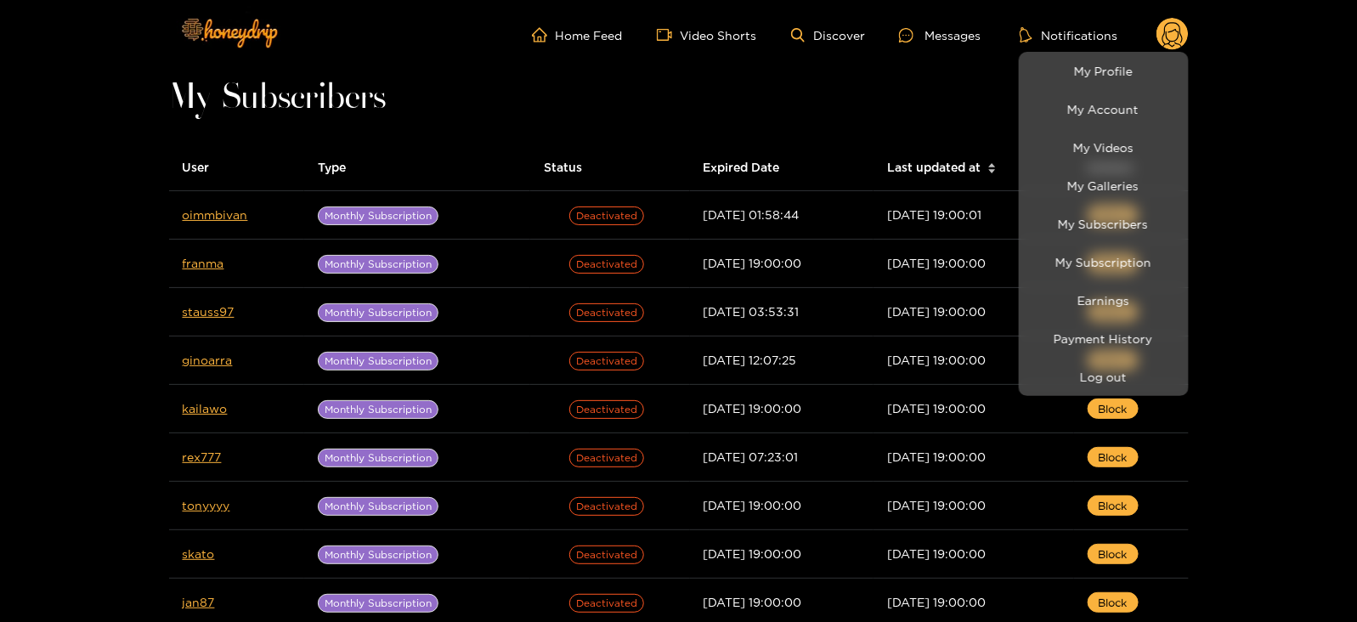 This screenshot has height=622, width=1357. Describe the element at coordinates (1104, 109) in the screenshot. I see `a: My Account` at that location.